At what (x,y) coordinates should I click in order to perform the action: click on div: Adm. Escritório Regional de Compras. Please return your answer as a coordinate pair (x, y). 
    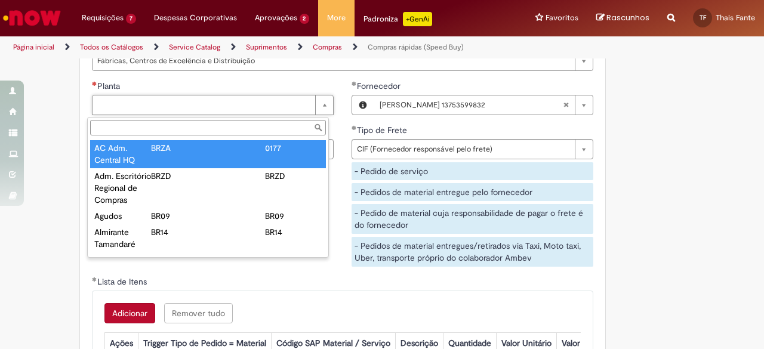
    Looking at the image, I should click on (122, 188).